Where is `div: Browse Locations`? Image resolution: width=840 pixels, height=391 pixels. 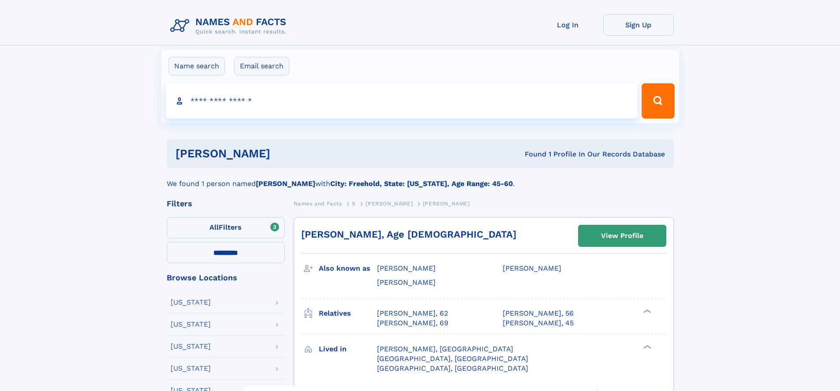 div: Browse Locations is located at coordinates (226, 278).